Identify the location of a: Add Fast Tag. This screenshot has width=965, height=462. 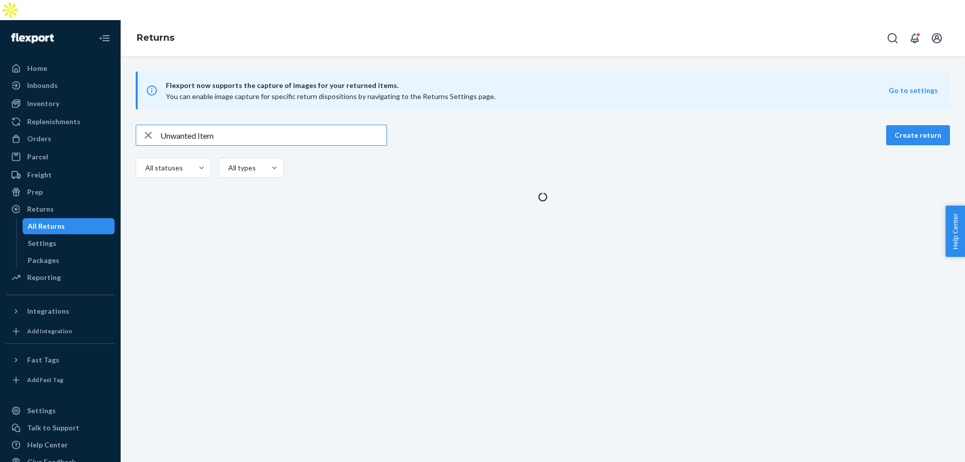
(60, 380).